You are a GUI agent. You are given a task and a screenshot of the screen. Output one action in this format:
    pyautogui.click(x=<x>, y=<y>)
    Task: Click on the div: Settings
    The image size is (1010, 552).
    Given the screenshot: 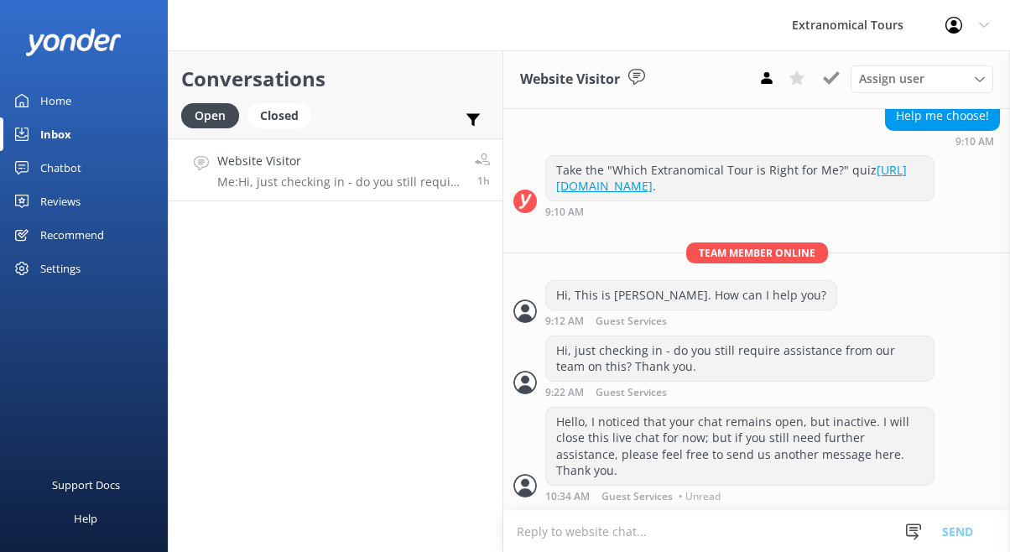 What is the action you would take?
    pyautogui.click(x=60, y=268)
    